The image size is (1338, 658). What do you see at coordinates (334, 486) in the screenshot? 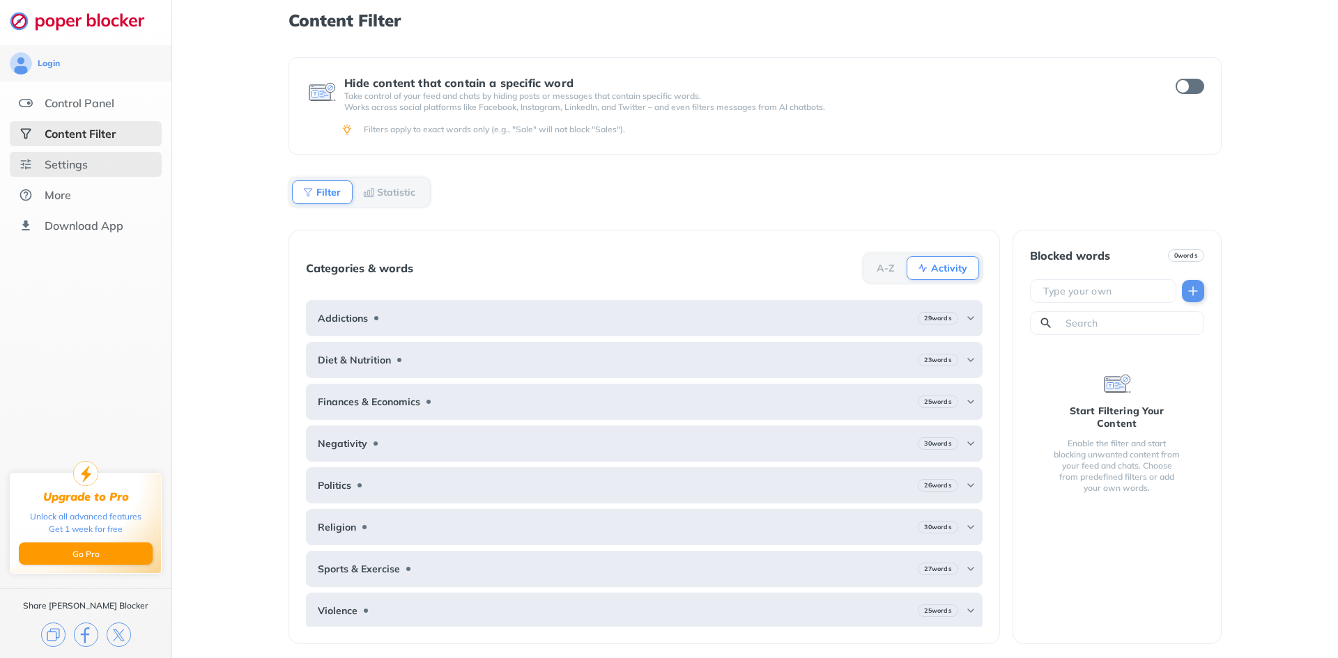
I see `b: Politics` at bounding box center [334, 486].